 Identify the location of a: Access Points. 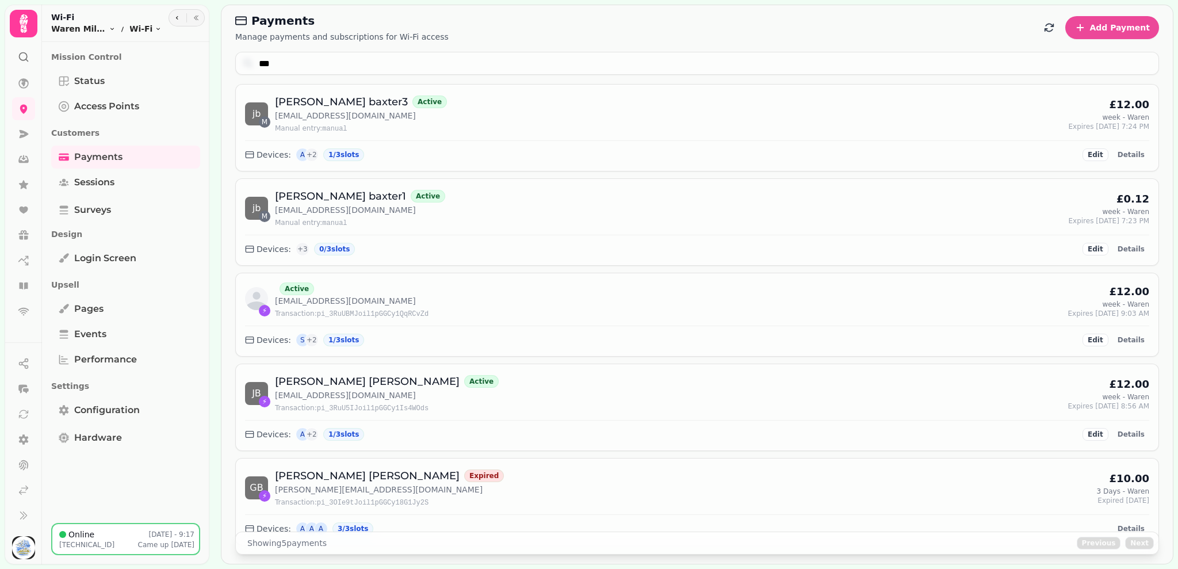
(125, 106).